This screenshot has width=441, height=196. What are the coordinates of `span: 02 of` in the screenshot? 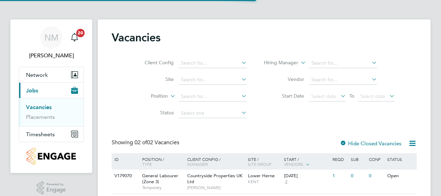 It's located at (141, 142).